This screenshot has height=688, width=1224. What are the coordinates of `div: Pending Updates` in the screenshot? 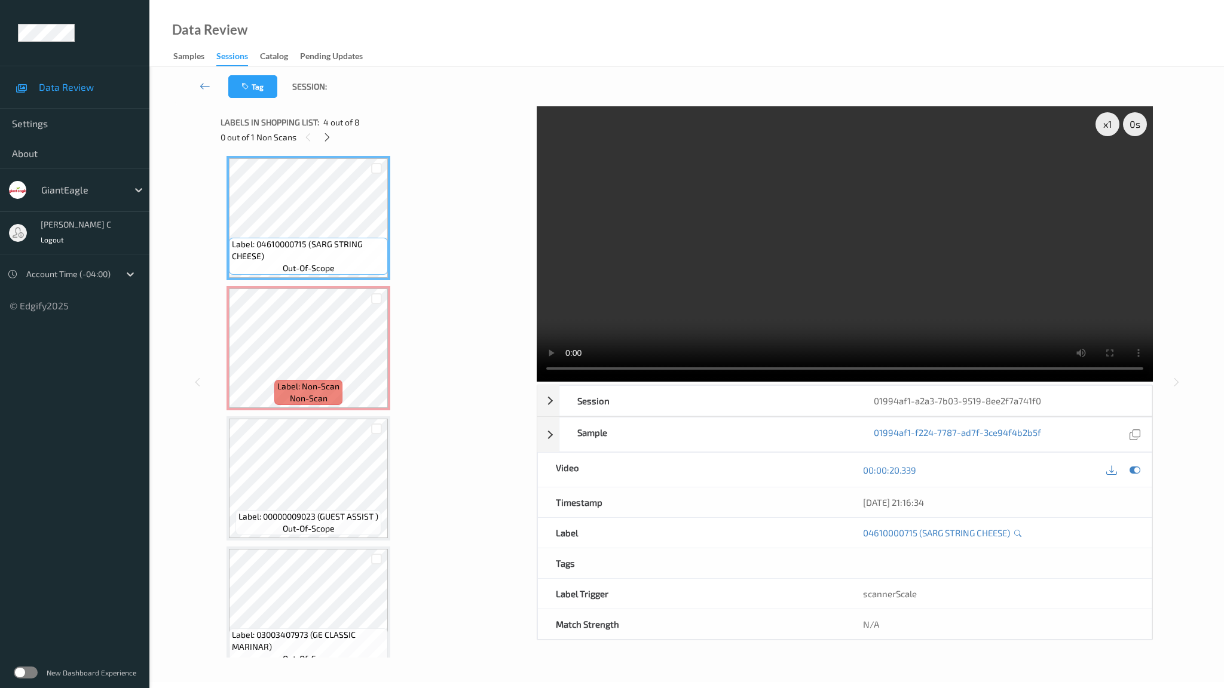 It's located at (331, 57).